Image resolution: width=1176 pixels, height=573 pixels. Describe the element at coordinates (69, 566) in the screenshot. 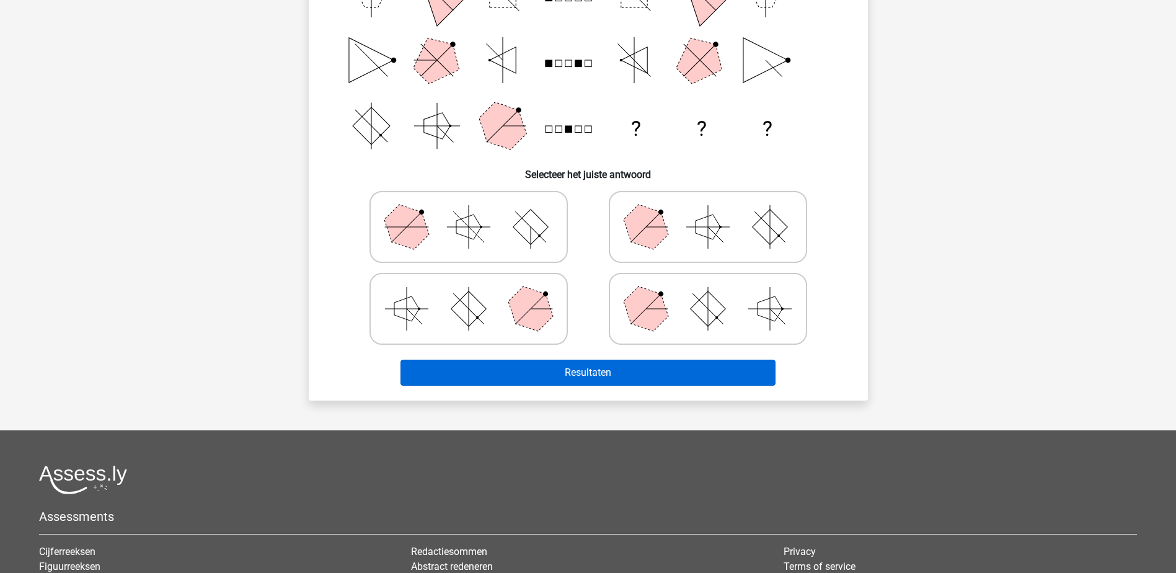

I see `a: Figuurreeksen` at that location.